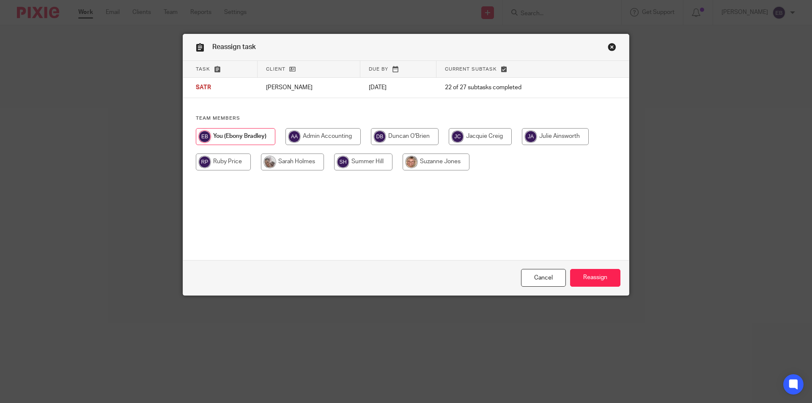 Image resolution: width=812 pixels, height=403 pixels. I want to click on h4: Team members, so click(406, 118).